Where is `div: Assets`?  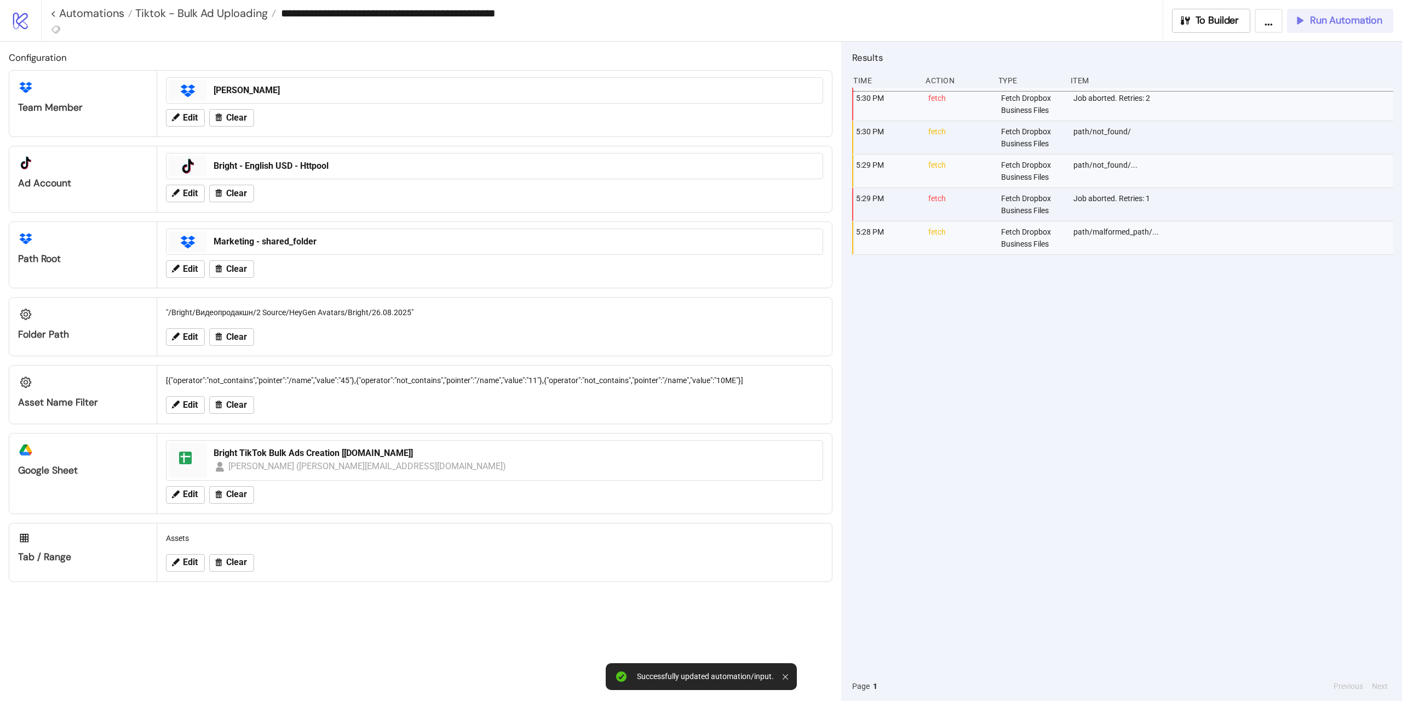
div: Assets is located at coordinates (495, 538).